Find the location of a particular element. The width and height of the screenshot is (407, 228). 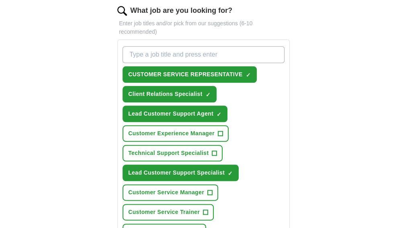

button: CUSTOMER SERVICE REPRESENTATIVE✓ is located at coordinates (189, 74).